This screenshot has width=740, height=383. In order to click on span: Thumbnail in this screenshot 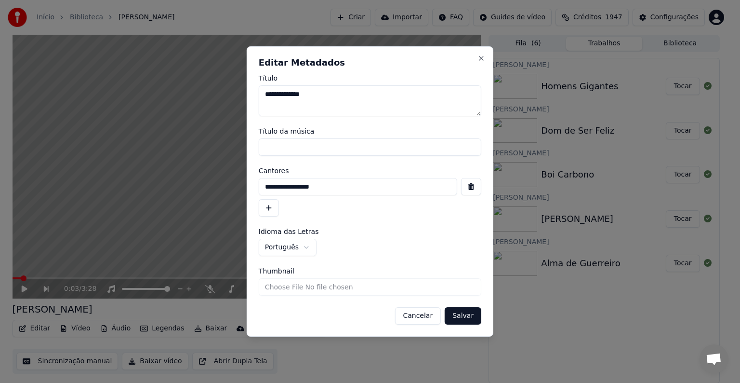, I will do `click(277, 271)`.